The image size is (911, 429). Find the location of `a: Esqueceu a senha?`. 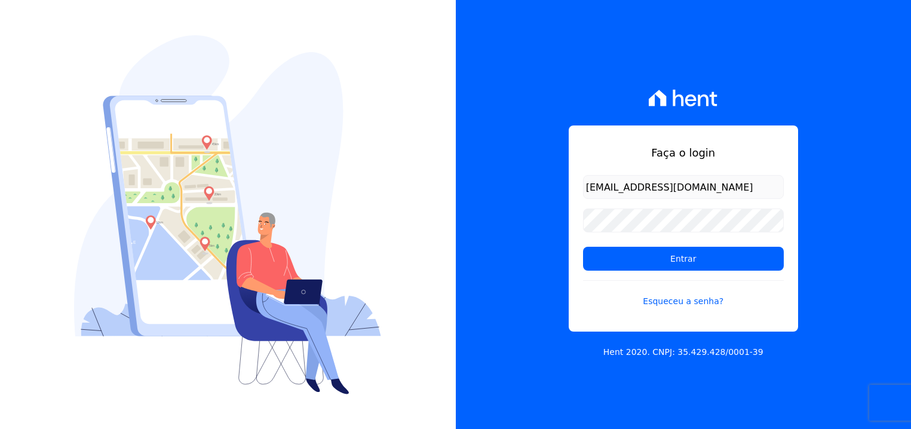

a: Esqueceu a senha? is located at coordinates (683, 294).